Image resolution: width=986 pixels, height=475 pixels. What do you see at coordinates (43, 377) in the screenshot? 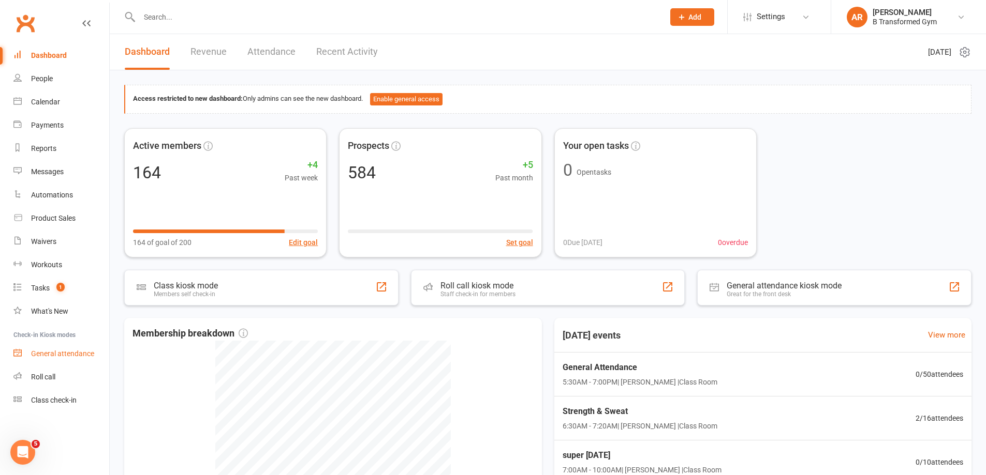
I see `div: Roll call` at bounding box center [43, 377].